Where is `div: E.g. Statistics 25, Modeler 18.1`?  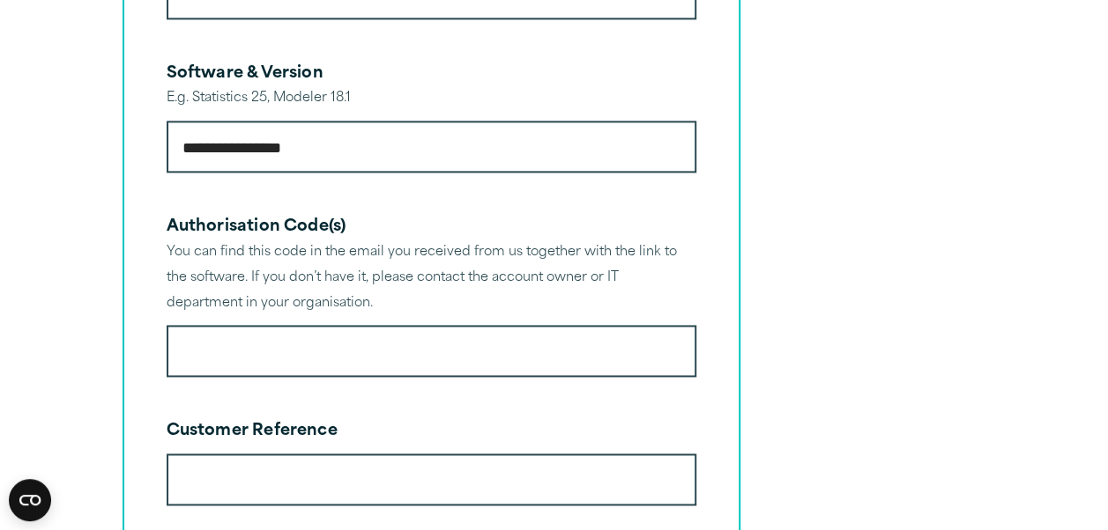
div: E.g. Statistics 25, Modeler 18.1 is located at coordinates (431, 99).